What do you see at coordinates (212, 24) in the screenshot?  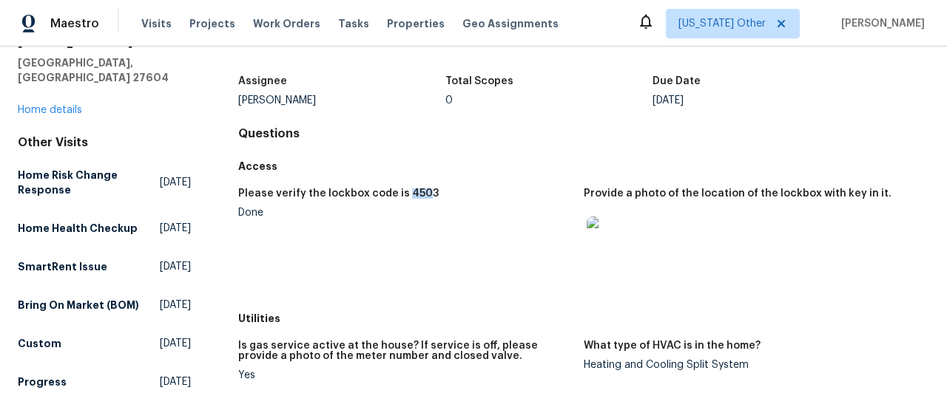 I see `span: Projects` at bounding box center [212, 24].